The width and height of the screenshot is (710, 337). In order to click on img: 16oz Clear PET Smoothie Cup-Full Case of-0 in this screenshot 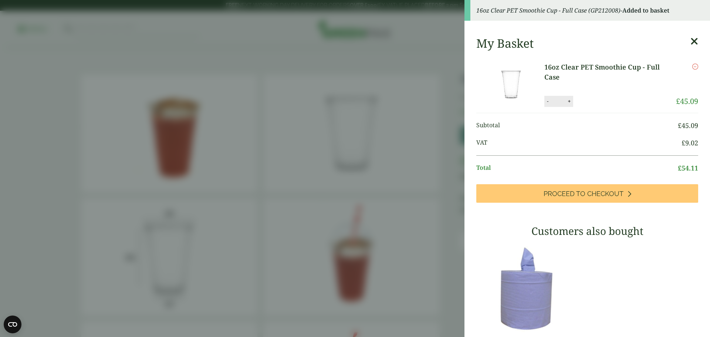, I will do `click(511, 84)`.